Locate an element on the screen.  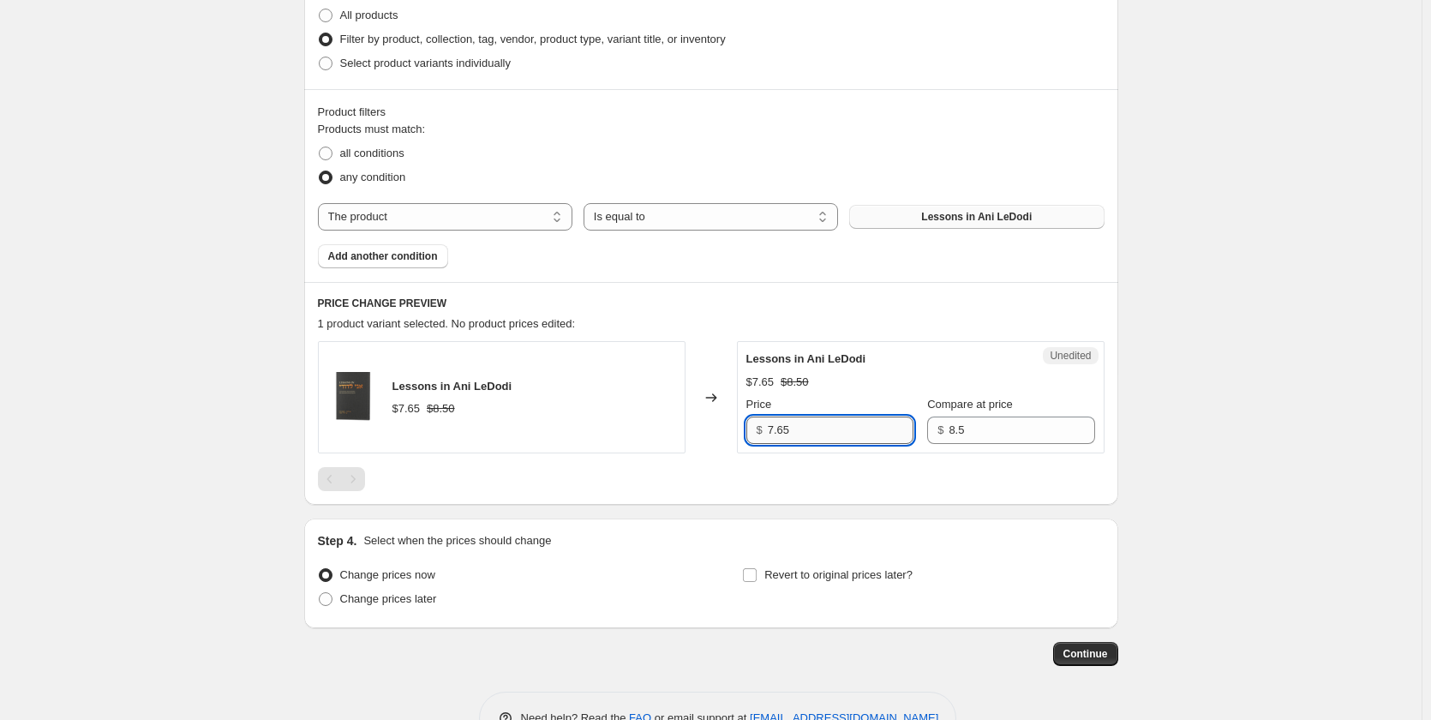
span: Products must match: is located at coordinates (372, 129).